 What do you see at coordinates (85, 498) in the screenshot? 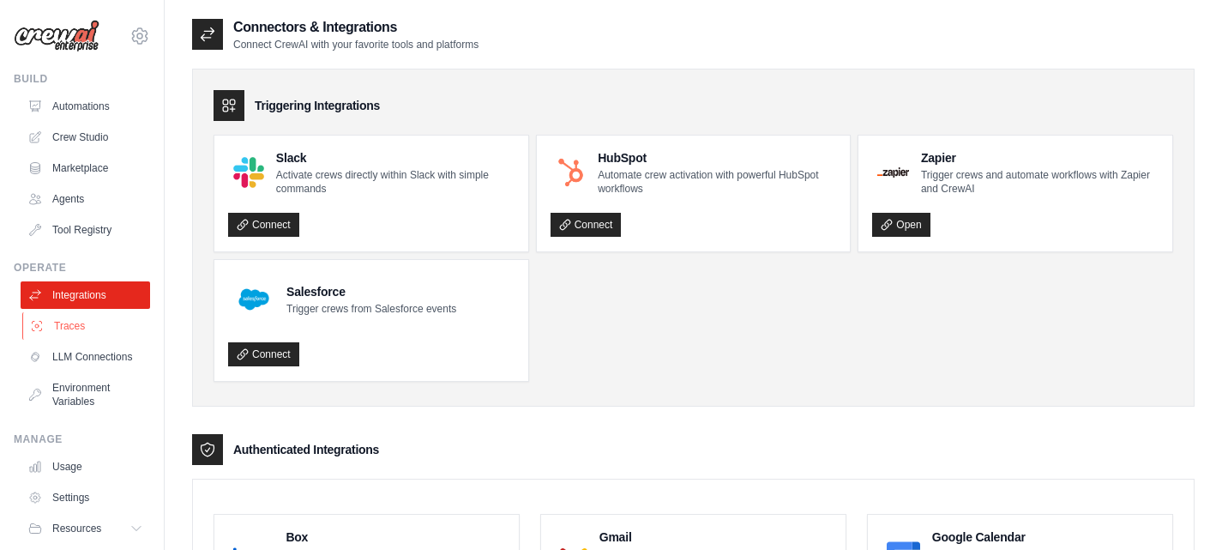
I see `a: Settings` at bounding box center [85, 498].